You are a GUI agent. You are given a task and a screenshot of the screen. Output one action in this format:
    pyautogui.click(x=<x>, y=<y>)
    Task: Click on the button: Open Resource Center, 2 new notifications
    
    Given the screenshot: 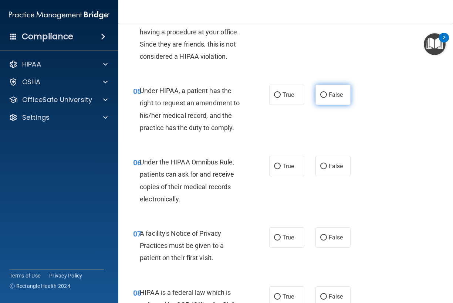 What is the action you would take?
    pyautogui.click(x=434, y=44)
    